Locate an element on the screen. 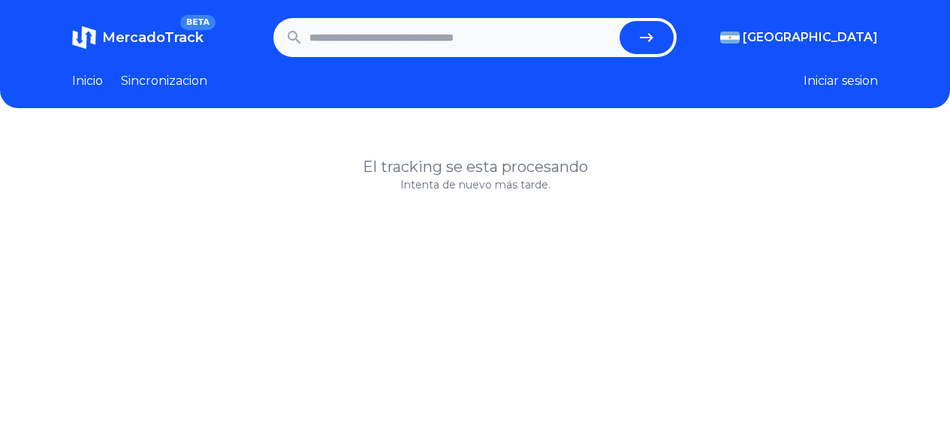 The height and width of the screenshot is (434, 950). img: MercadoTrack is located at coordinates (84, 38).